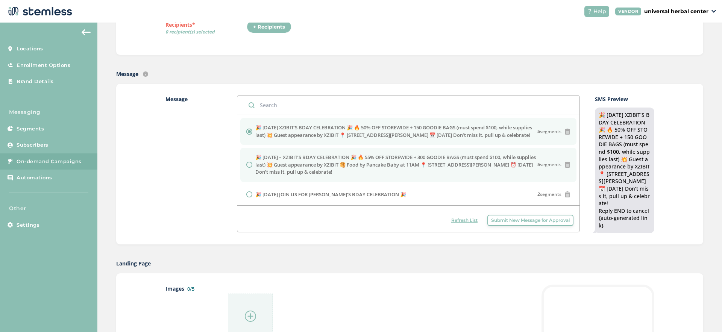 This screenshot has height=332, width=722. What do you see at coordinates (676, 11) in the screenshot?
I see `p: universal herbal center` at bounding box center [676, 11].